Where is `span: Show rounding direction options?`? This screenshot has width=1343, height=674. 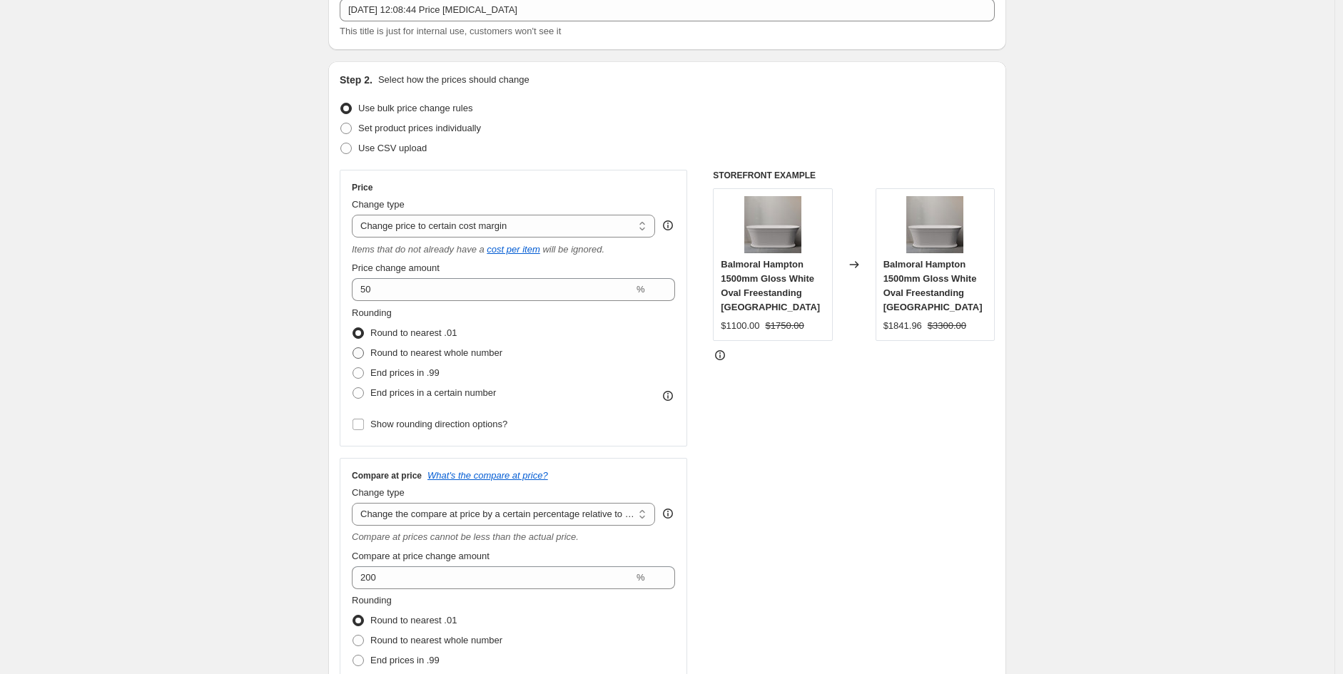
span: Show rounding direction options? is located at coordinates (439, 424).